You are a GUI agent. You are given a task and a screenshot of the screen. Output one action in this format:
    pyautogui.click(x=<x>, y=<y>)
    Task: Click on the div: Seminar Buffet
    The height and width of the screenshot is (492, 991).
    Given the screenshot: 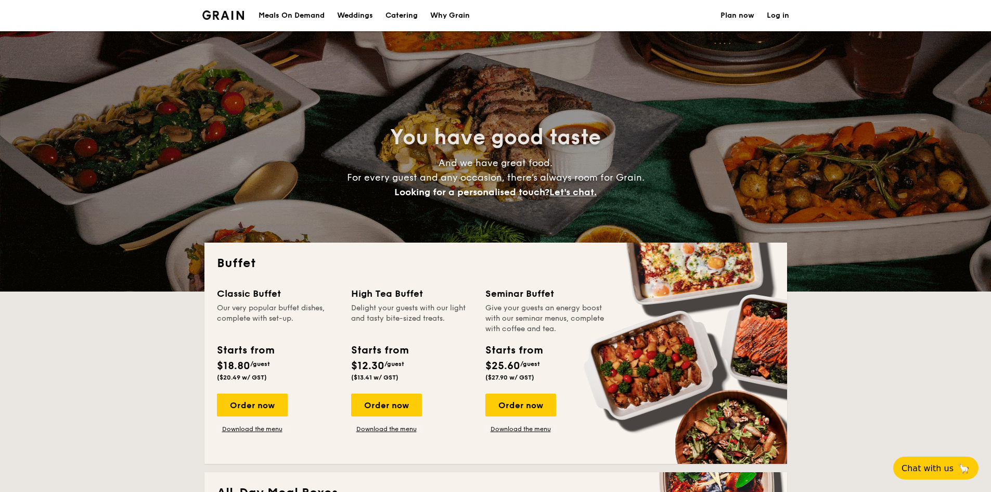 What is the action you would take?
    pyautogui.click(x=546, y=293)
    